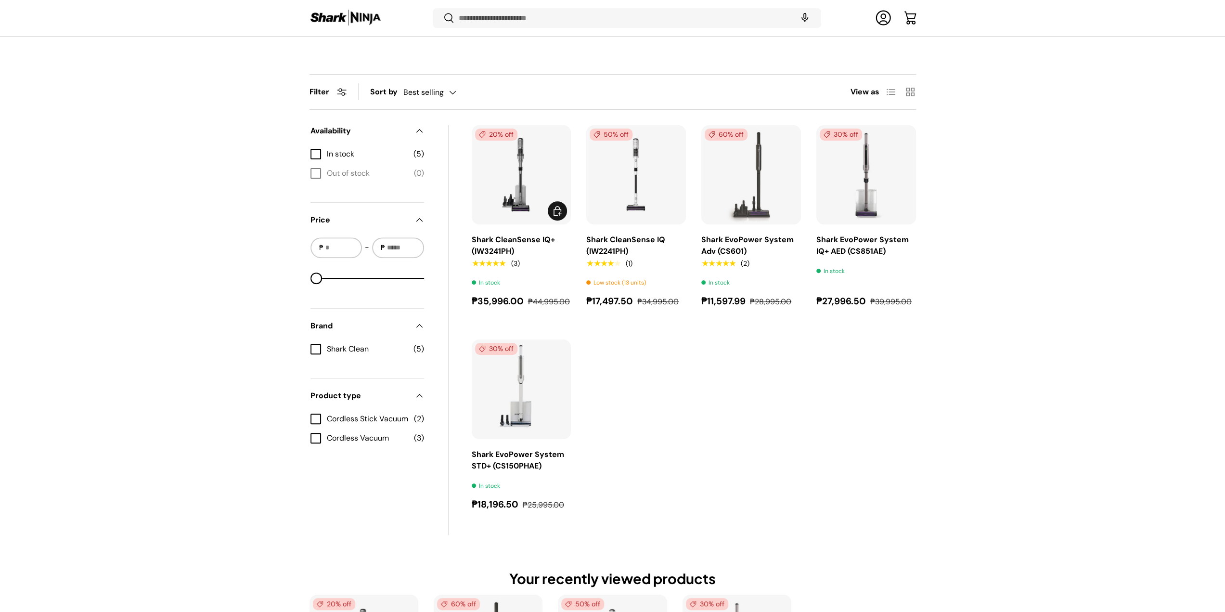  What do you see at coordinates (419, 173) in the screenshot?
I see `span: (0)` at bounding box center [419, 173].